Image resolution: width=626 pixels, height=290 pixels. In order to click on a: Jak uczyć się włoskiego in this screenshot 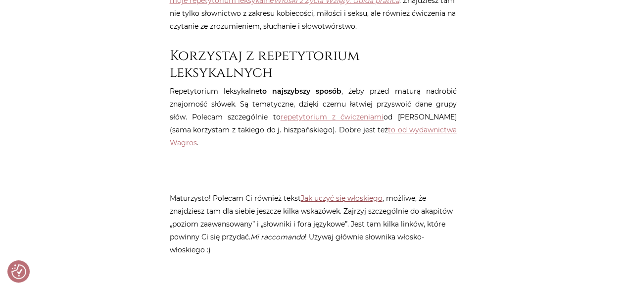, I will do `click(342, 198)`.